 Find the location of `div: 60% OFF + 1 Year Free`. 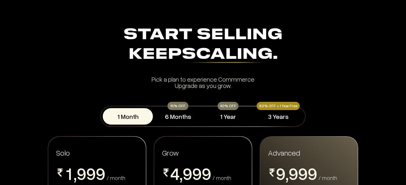

div: 60% OFF + 1 Year Free is located at coordinates (278, 106).